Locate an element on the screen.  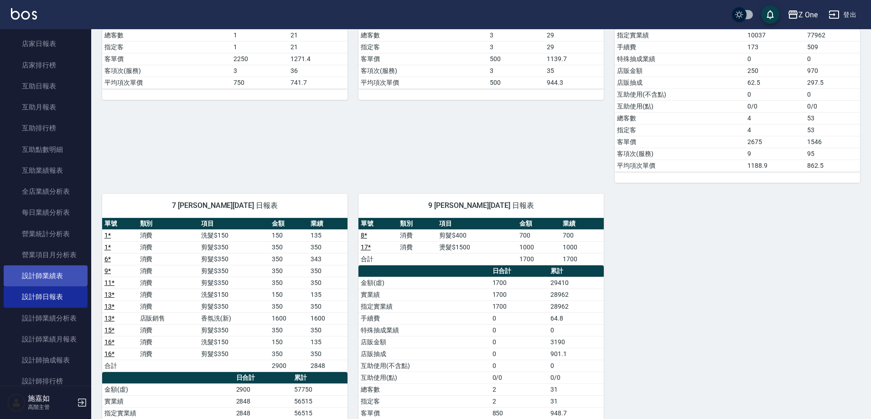
td: 互助使用(點) is located at coordinates (680, 106).